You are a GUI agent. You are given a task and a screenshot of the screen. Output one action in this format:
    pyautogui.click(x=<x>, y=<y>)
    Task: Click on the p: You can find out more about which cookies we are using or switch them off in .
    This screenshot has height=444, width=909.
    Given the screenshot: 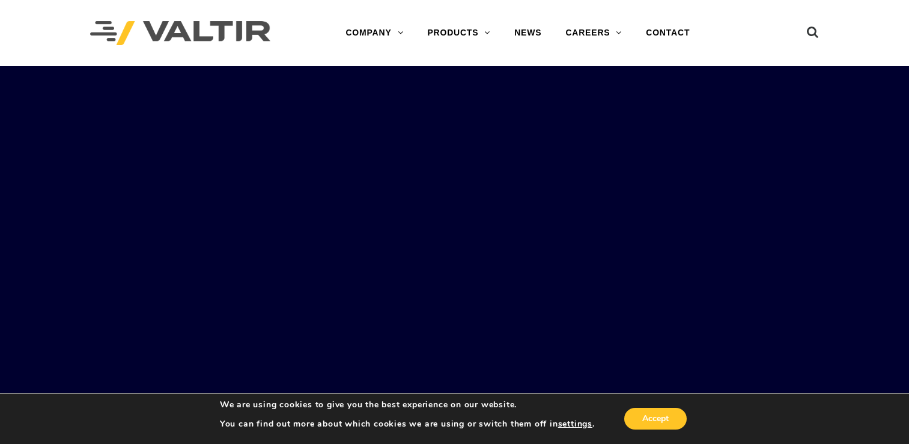 What is the action you would take?
    pyautogui.click(x=408, y=424)
    